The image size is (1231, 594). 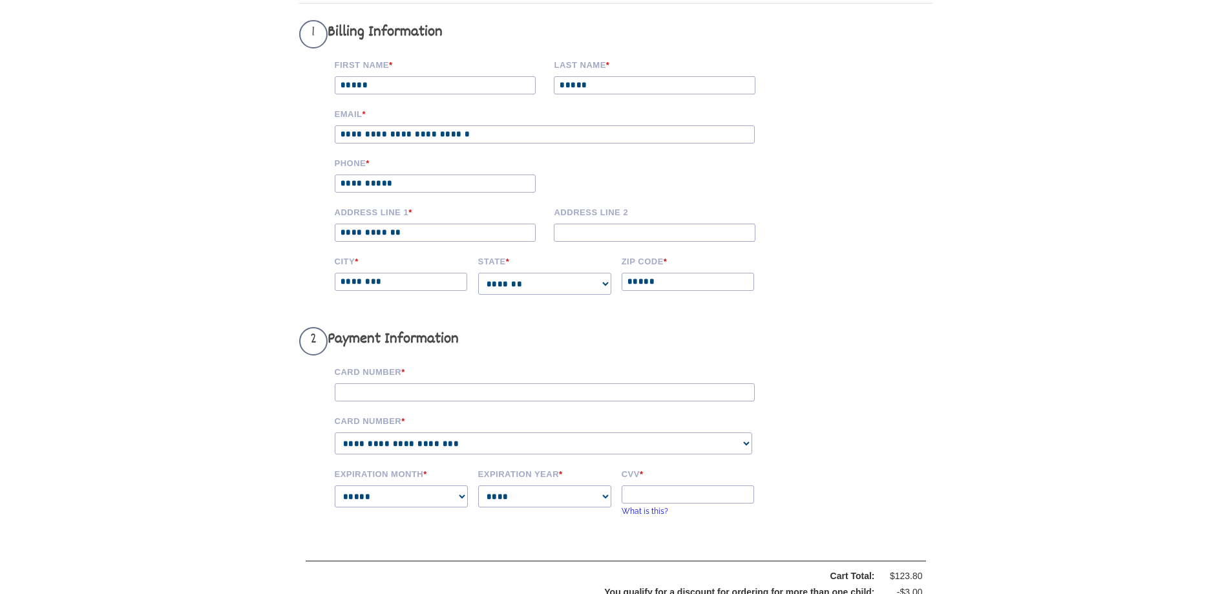 I want to click on label: Address Line 1, so click(x=440, y=211).